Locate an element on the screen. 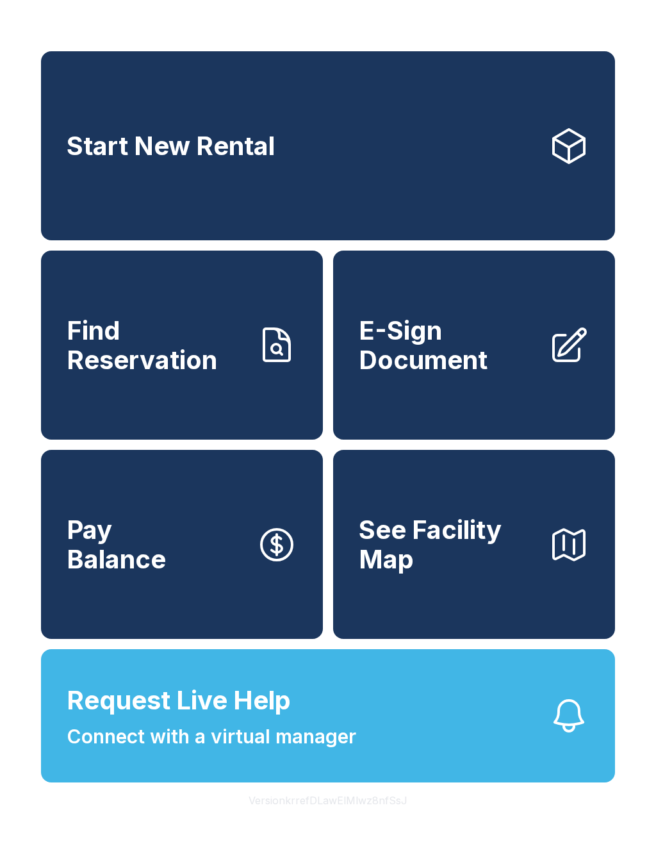 Image resolution: width=656 pixels, height=844 pixels. button: Request Live HelpConnect with a virtual manager is located at coordinates (328, 716).